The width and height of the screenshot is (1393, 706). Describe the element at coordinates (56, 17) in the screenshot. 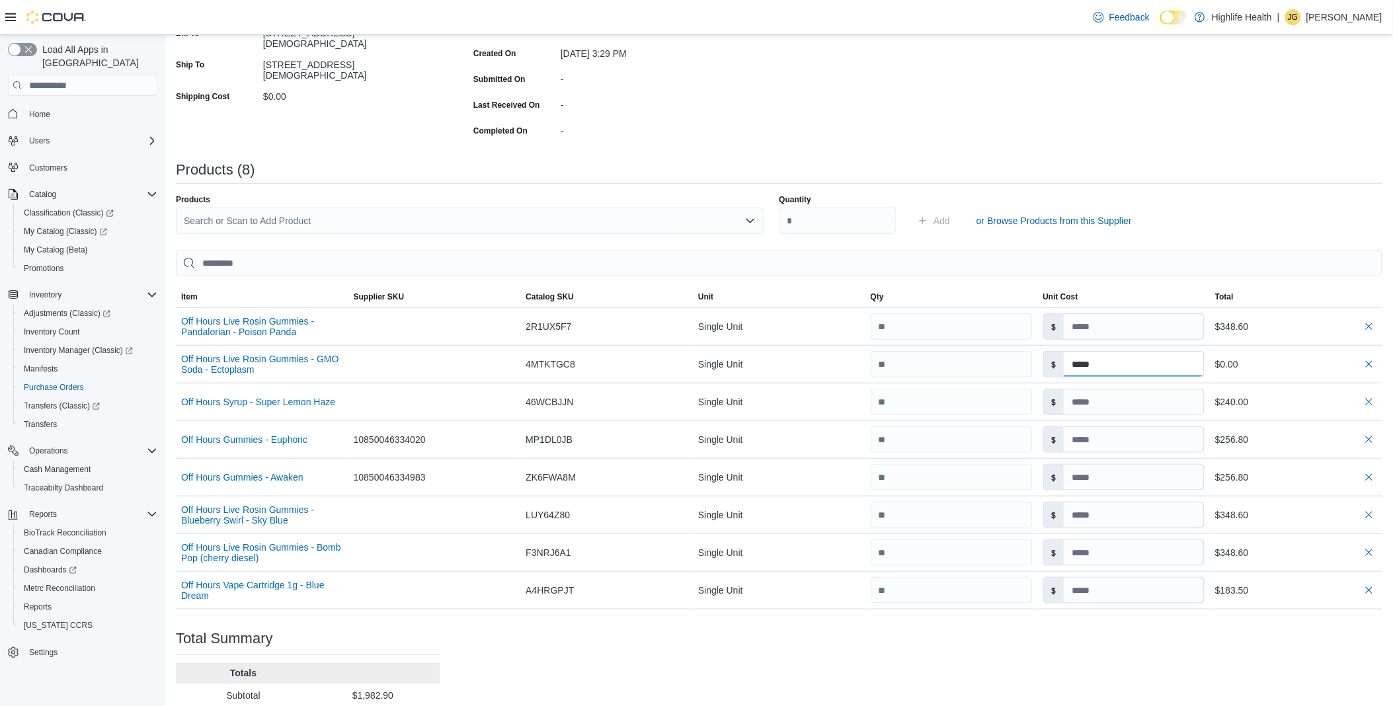

I see `img: Cova` at that location.